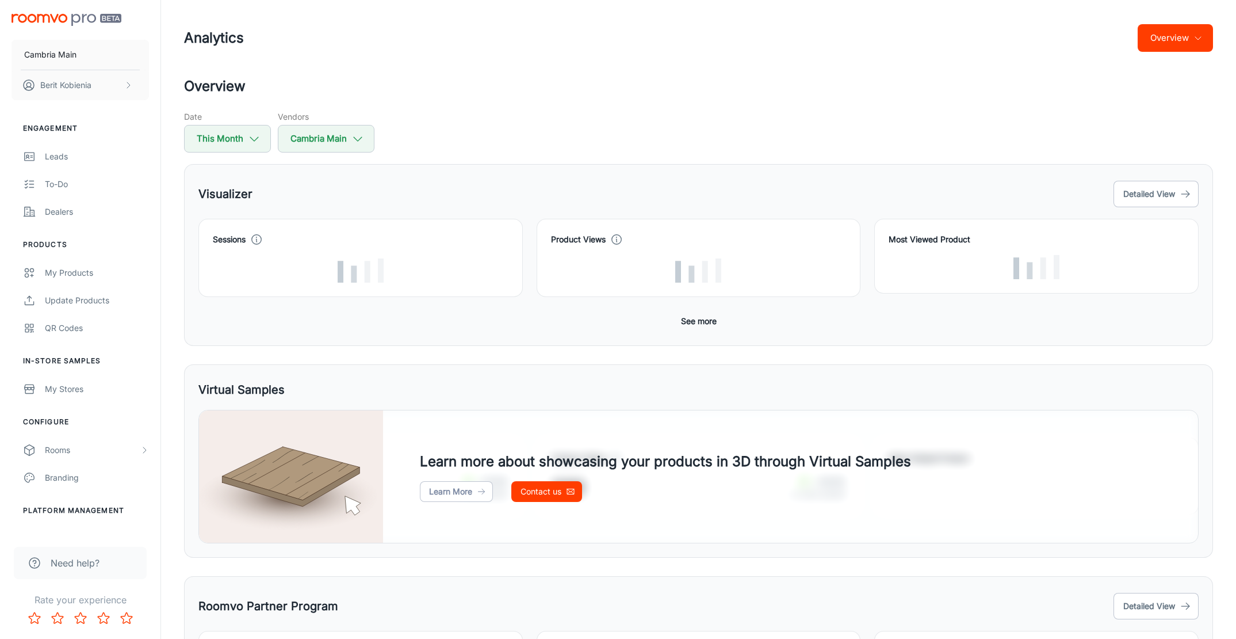 The image size is (1236, 639). Describe the element at coordinates (547, 491) in the screenshot. I see `a: Contact us` at that location.